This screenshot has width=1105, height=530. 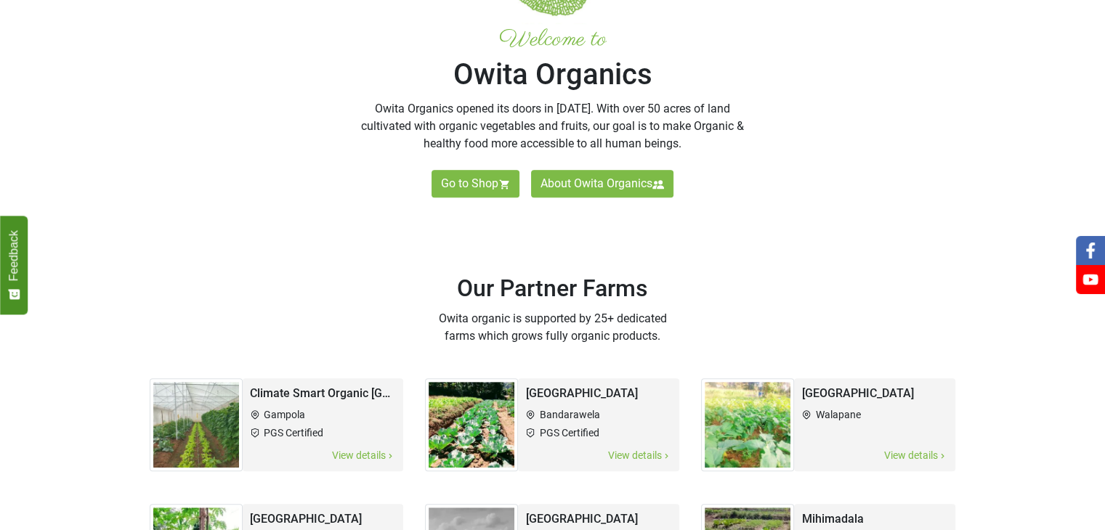 I want to click on img: Climate Smart Organic Agri Park, so click(x=196, y=425).